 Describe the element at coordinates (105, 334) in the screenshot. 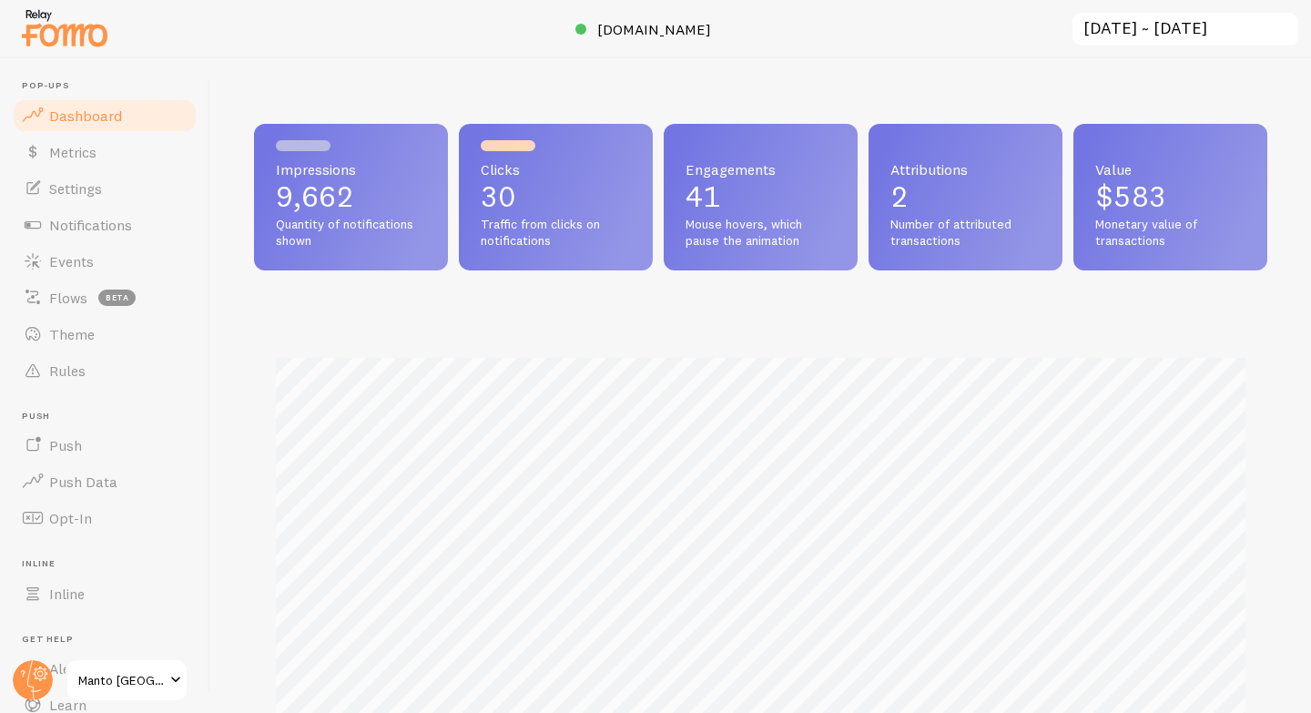

I see `a: Theme` at that location.